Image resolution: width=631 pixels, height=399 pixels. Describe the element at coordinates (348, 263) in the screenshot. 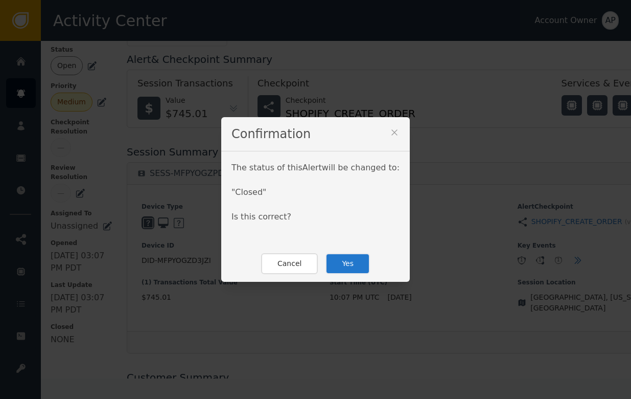

I see `button: Yes` at that location.